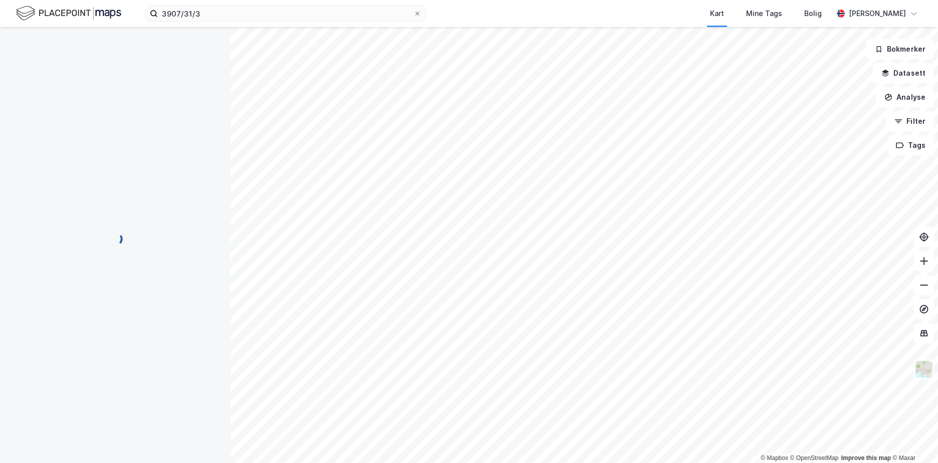  Describe the element at coordinates (717, 14) in the screenshot. I see `div: Kart` at that location.